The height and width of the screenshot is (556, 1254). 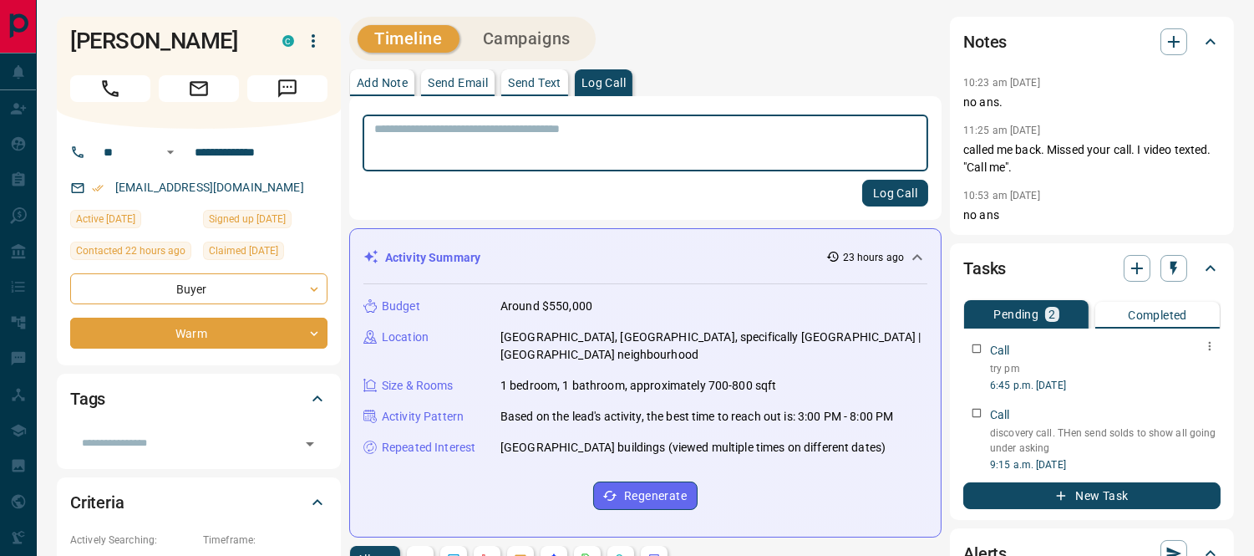 What do you see at coordinates (423, 416) in the screenshot?
I see `p: Activity Pattern` at bounding box center [423, 416].